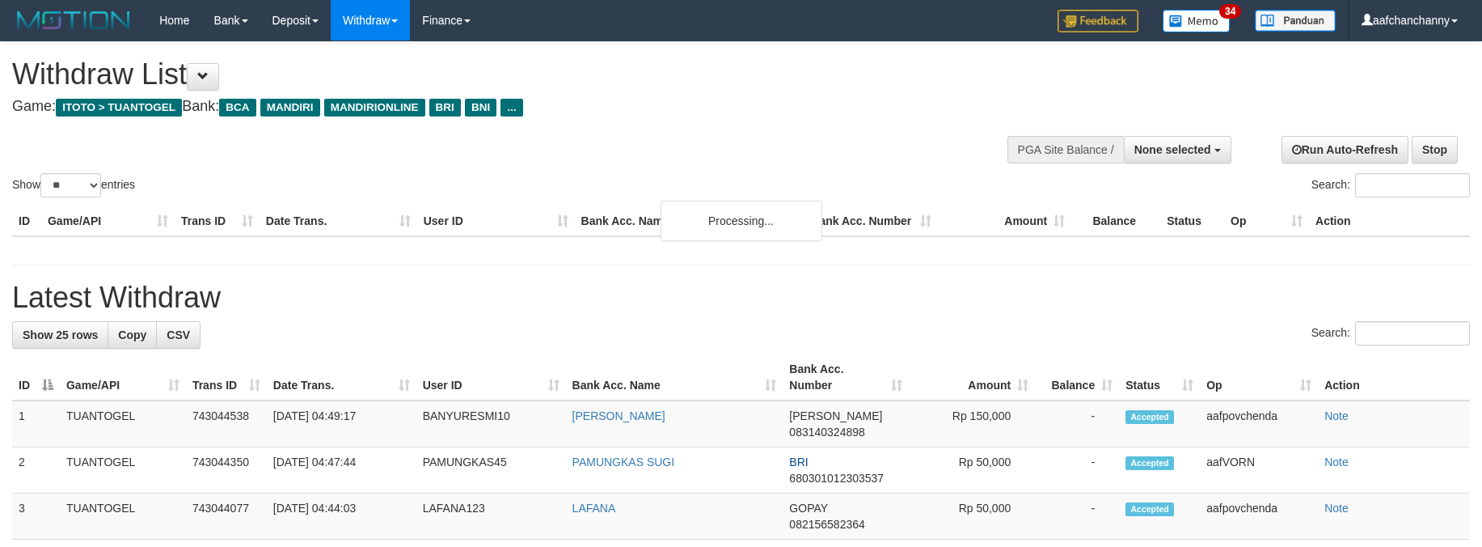 The width and height of the screenshot is (1482, 547). Describe the element at coordinates (1266, 221) in the screenshot. I see `th: Op` at that location.